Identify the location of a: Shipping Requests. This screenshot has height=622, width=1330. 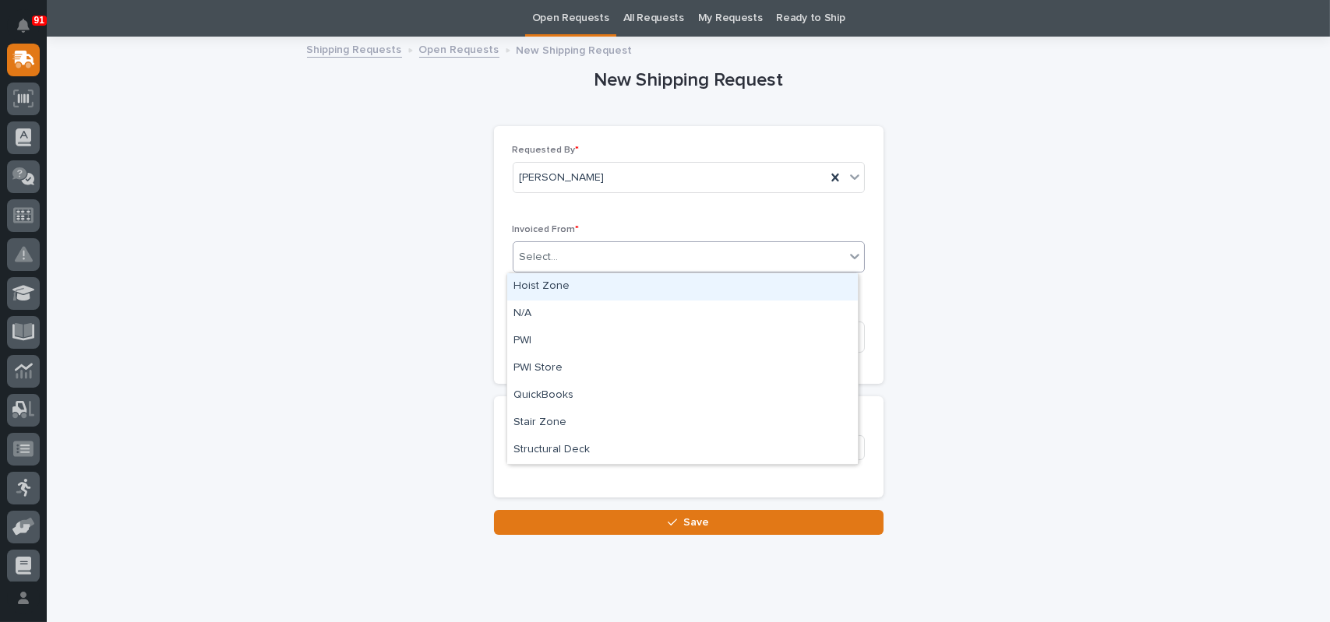
(354, 48).